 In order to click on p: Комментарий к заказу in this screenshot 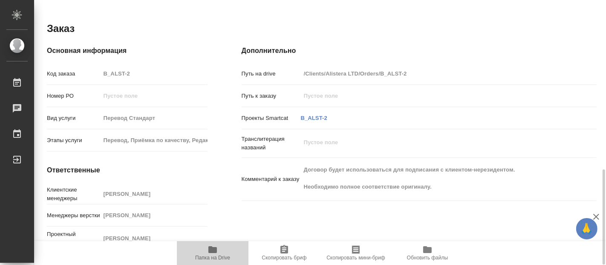, I will do `click(271, 179)`.